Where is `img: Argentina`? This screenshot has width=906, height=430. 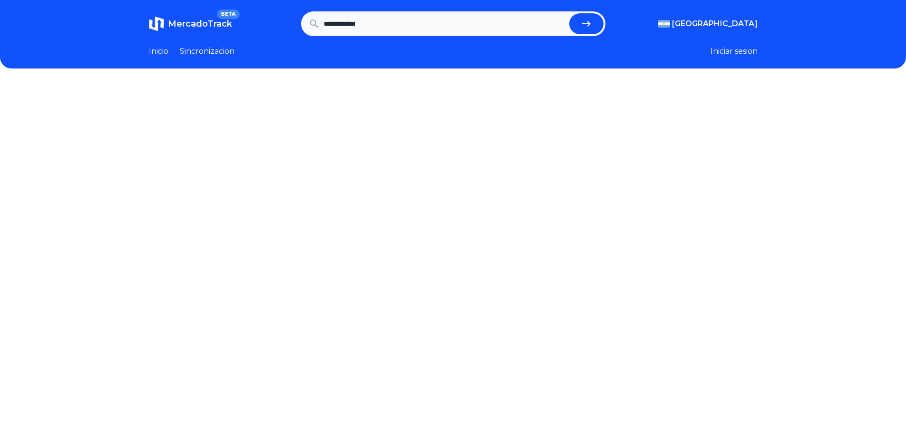 img: Argentina is located at coordinates (664, 24).